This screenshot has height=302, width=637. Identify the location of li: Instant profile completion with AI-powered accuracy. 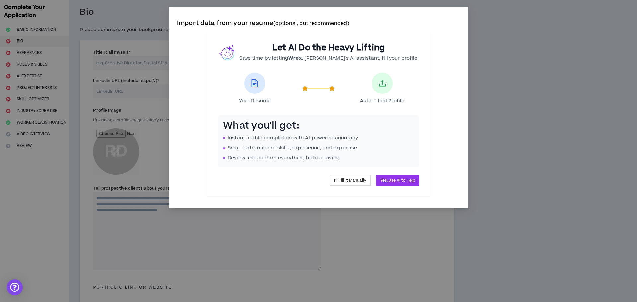
(319, 138).